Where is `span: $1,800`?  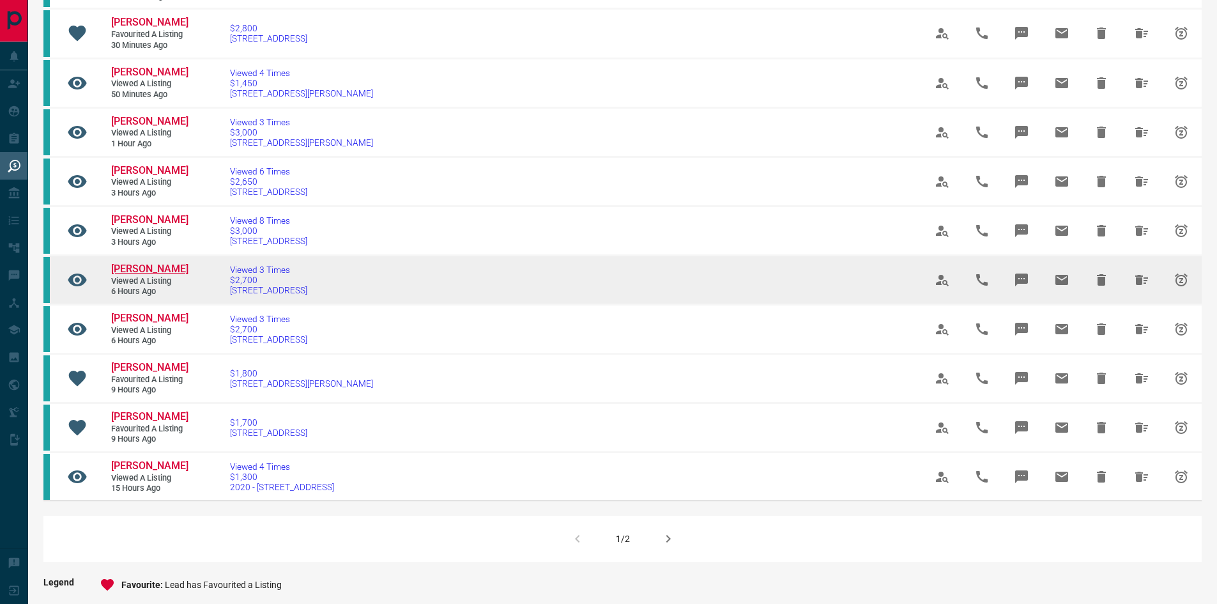 span: $1,800 is located at coordinates (302, 373).